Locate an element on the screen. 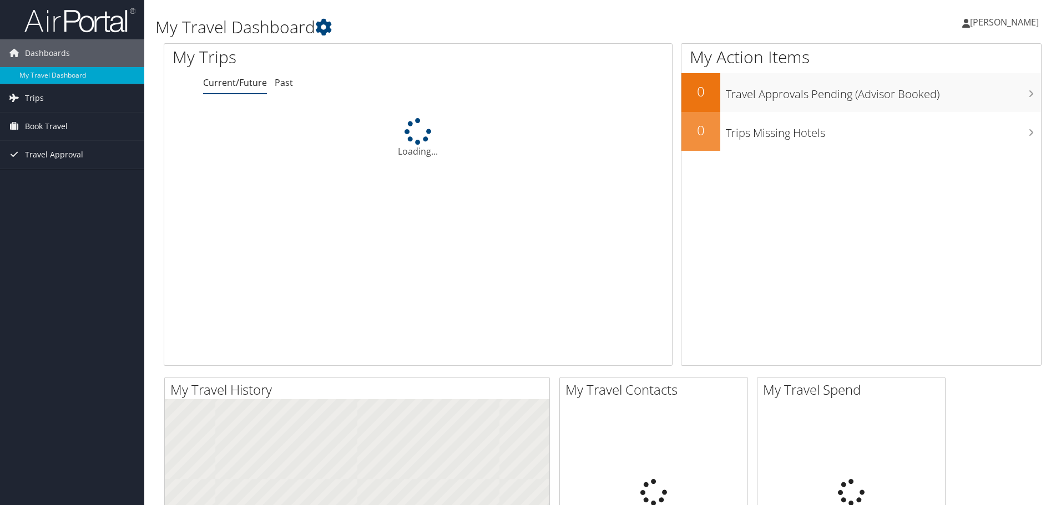 The height and width of the screenshot is (505, 1061). h3: Trips Missing Hotels is located at coordinates (883, 130).